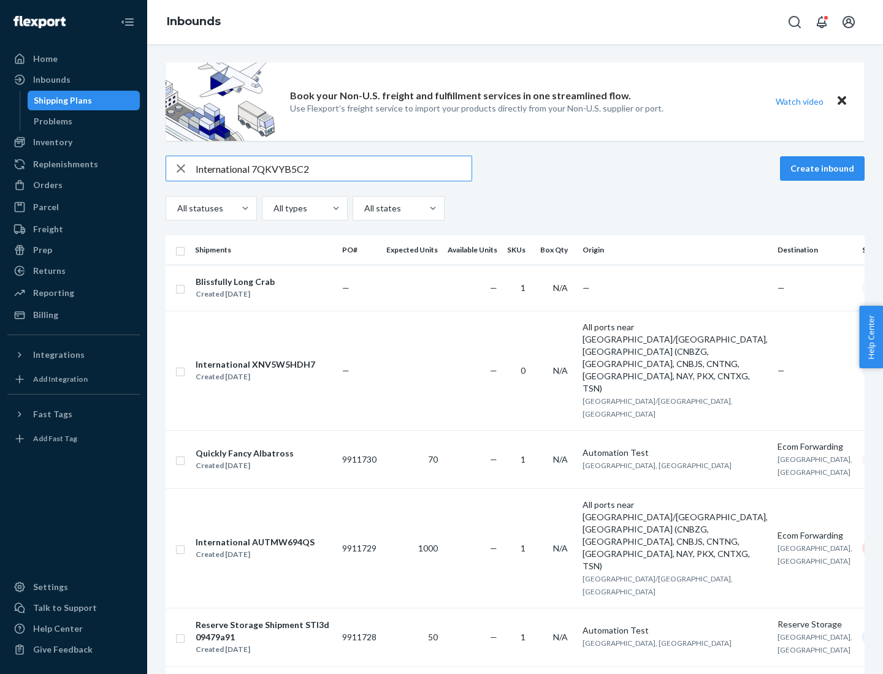  Describe the element at coordinates (822, 169) in the screenshot. I see `button: Create inbound` at that location.